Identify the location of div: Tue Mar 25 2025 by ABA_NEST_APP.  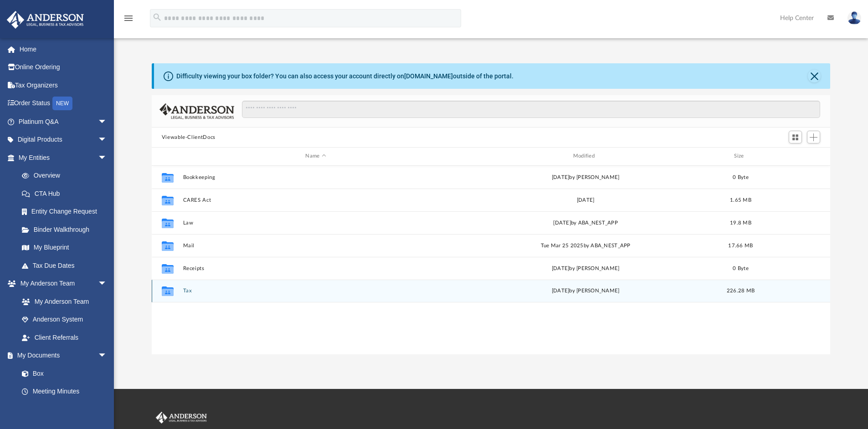
(585, 246).